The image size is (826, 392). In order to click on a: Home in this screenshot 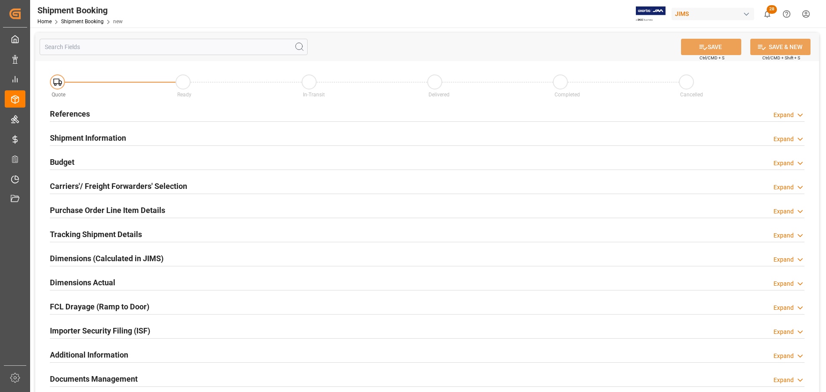, I will do `click(44, 22)`.